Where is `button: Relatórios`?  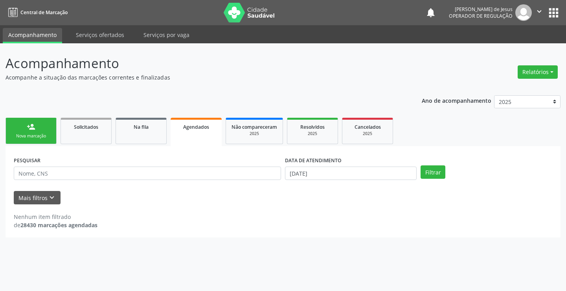
button: Relatórios is located at coordinates (538, 72).